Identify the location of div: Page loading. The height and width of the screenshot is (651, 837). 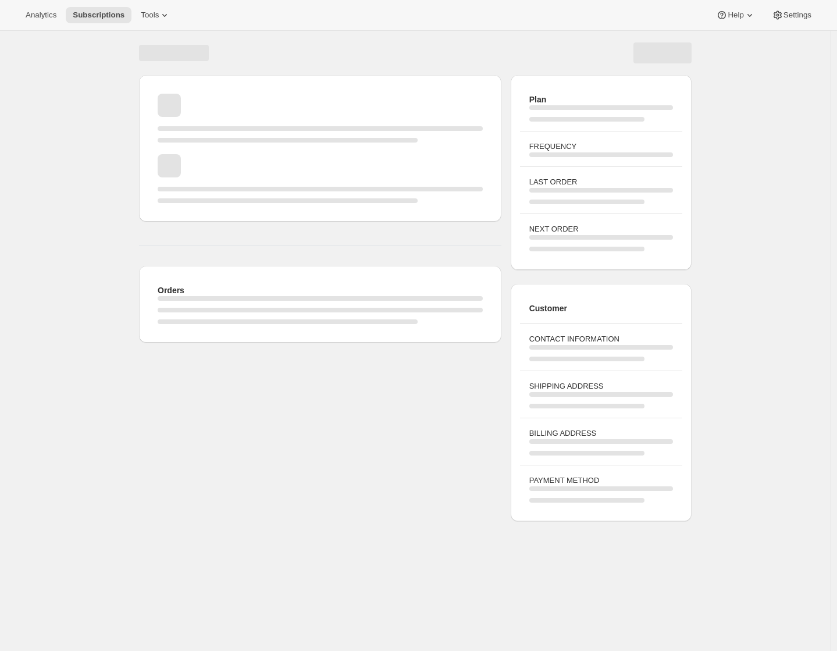
(415, 278).